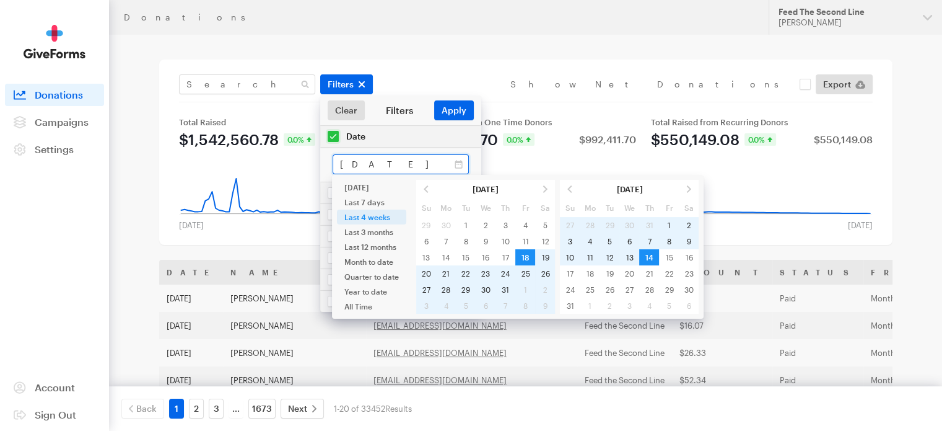 The width and height of the screenshot is (942, 431). What do you see at coordinates (55, 42) in the screenshot?
I see `img: GiveForms` at bounding box center [55, 42].